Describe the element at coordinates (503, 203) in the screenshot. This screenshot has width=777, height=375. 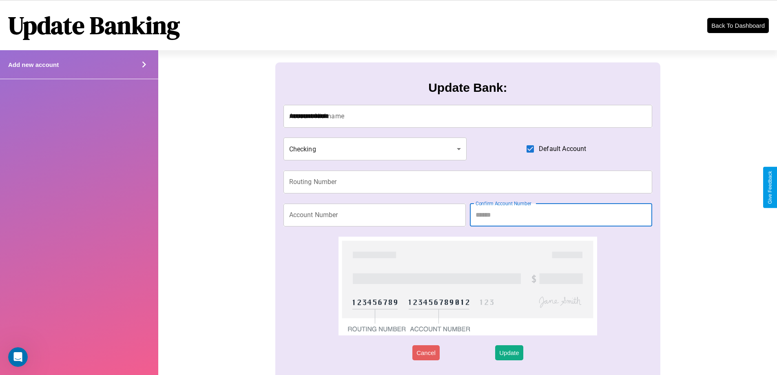
I see `label: Confirm Account Number` at that location.